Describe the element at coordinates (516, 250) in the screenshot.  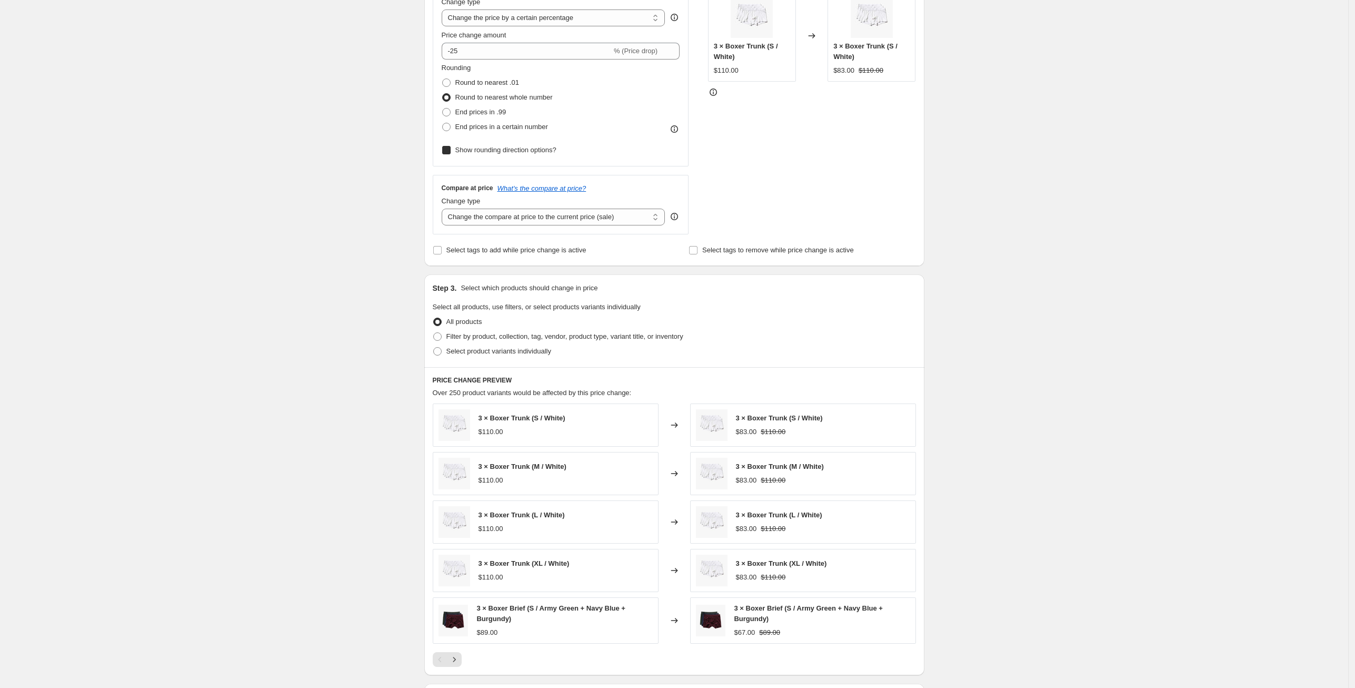
I see `span: Select tags to add while price change is active` at that location.